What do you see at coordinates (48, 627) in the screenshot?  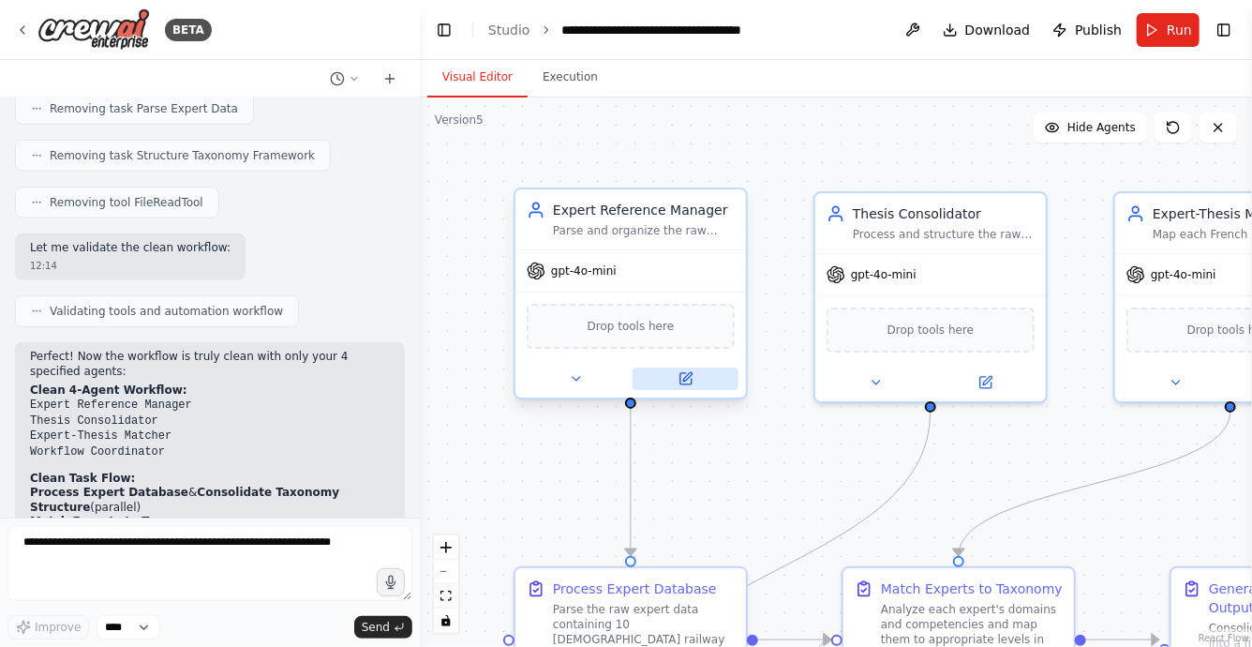 I see `button: Improve` at bounding box center [48, 627].